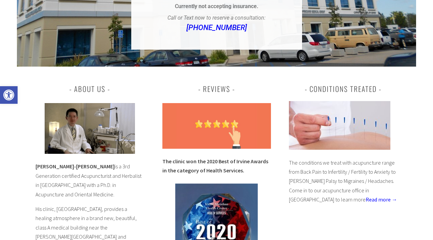 The image size is (433, 240). What do you see at coordinates (340, 125) in the screenshot?
I see `img: Irvine-Acupuncture-Conditions-Treated` at bounding box center [340, 125].